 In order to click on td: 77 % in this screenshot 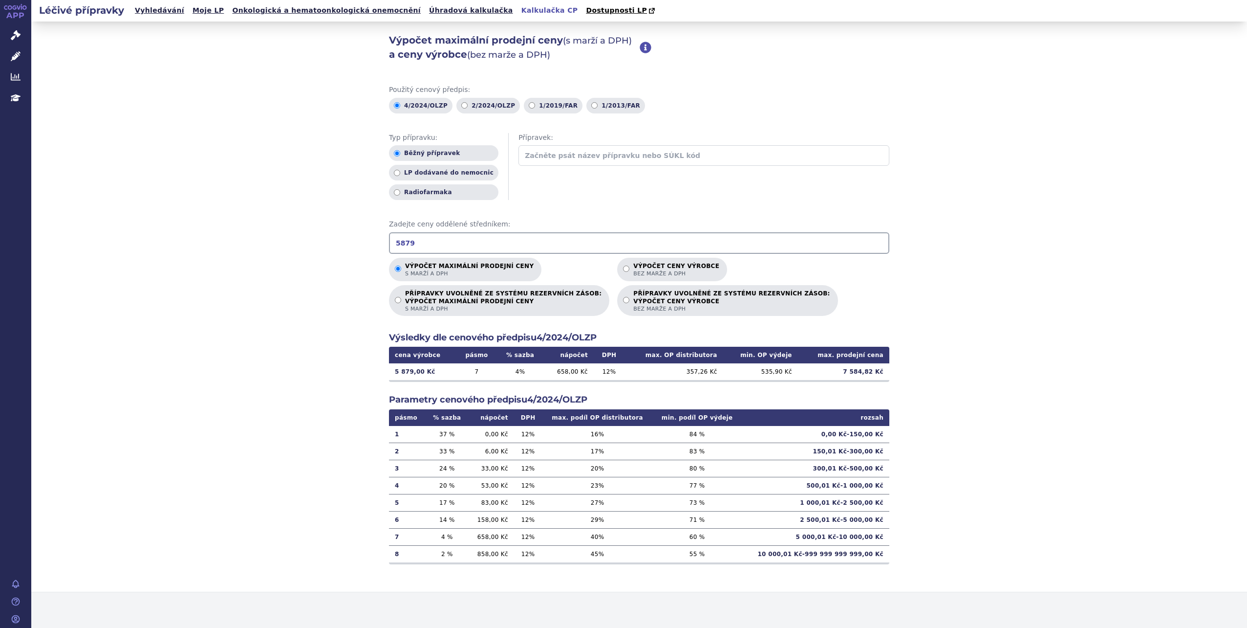, I will do `click(697, 485)`.